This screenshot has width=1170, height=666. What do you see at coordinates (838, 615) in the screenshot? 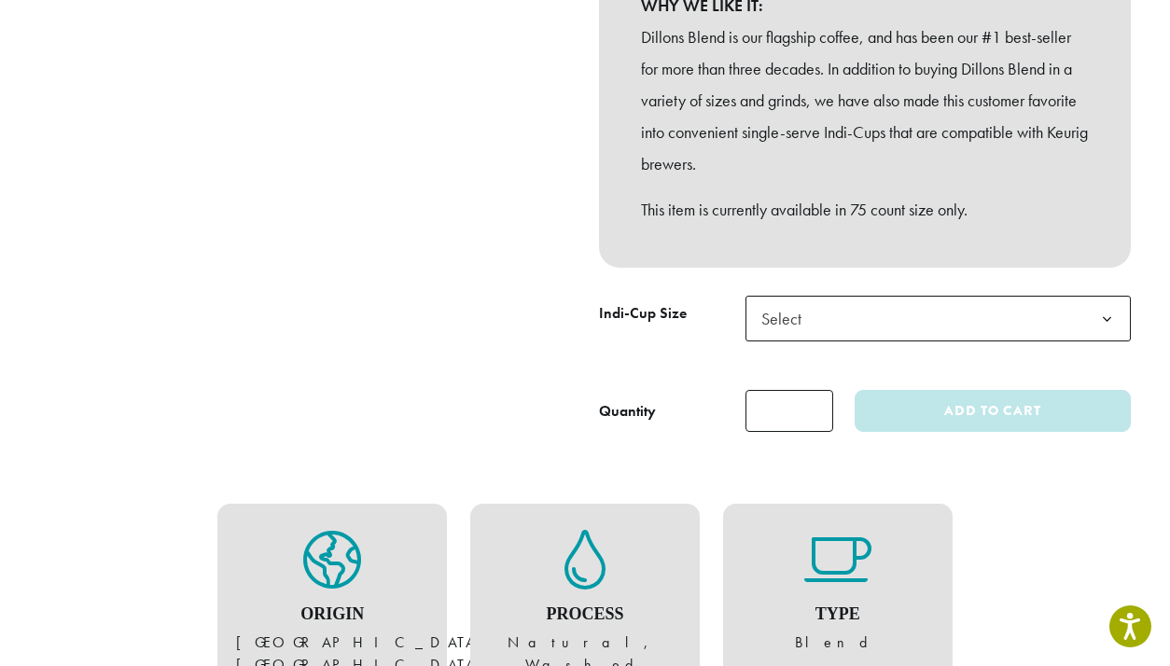
I see `h4: Type` at bounding box center [838, 615].